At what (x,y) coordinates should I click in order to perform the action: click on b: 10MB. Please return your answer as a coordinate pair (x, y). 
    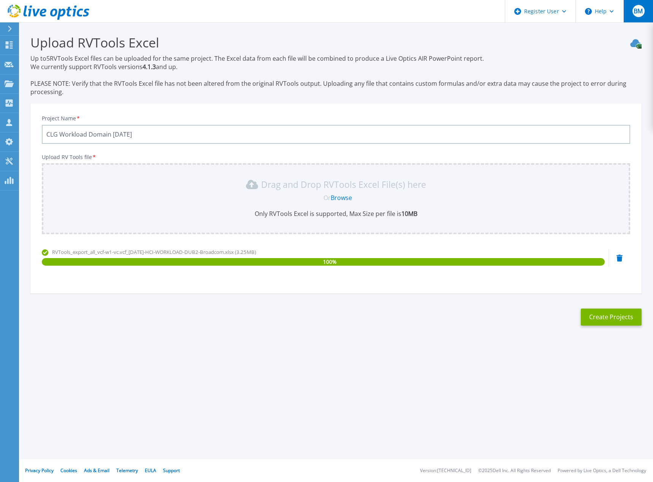
    Looking at the image, I should click on (409, 214).